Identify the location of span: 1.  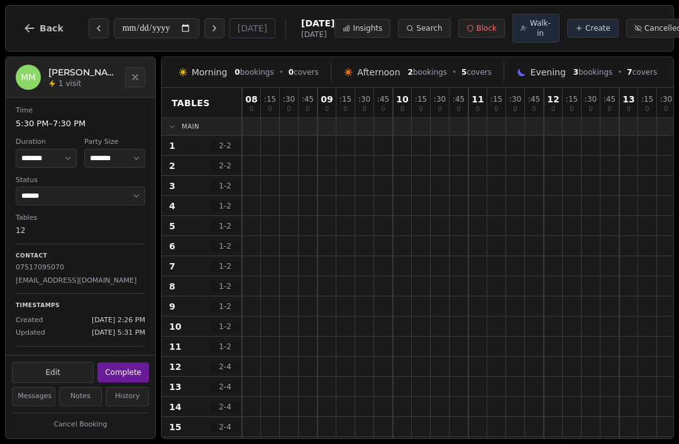
(172, 146).